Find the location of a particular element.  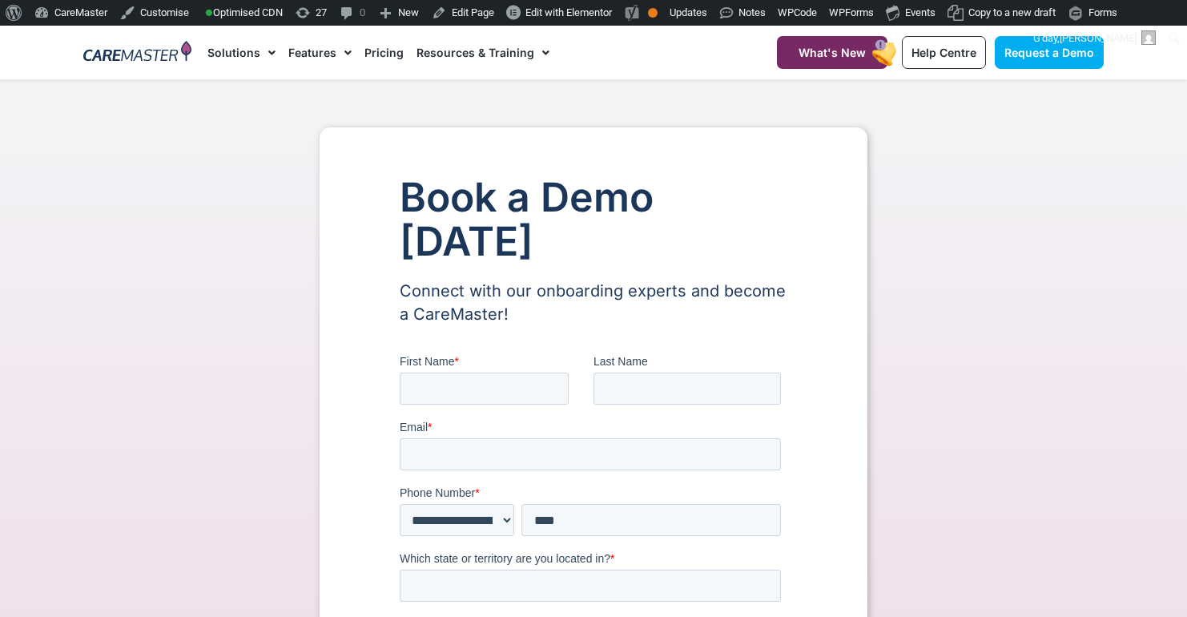

span: Help Centre is located at coordinates (944, 52).